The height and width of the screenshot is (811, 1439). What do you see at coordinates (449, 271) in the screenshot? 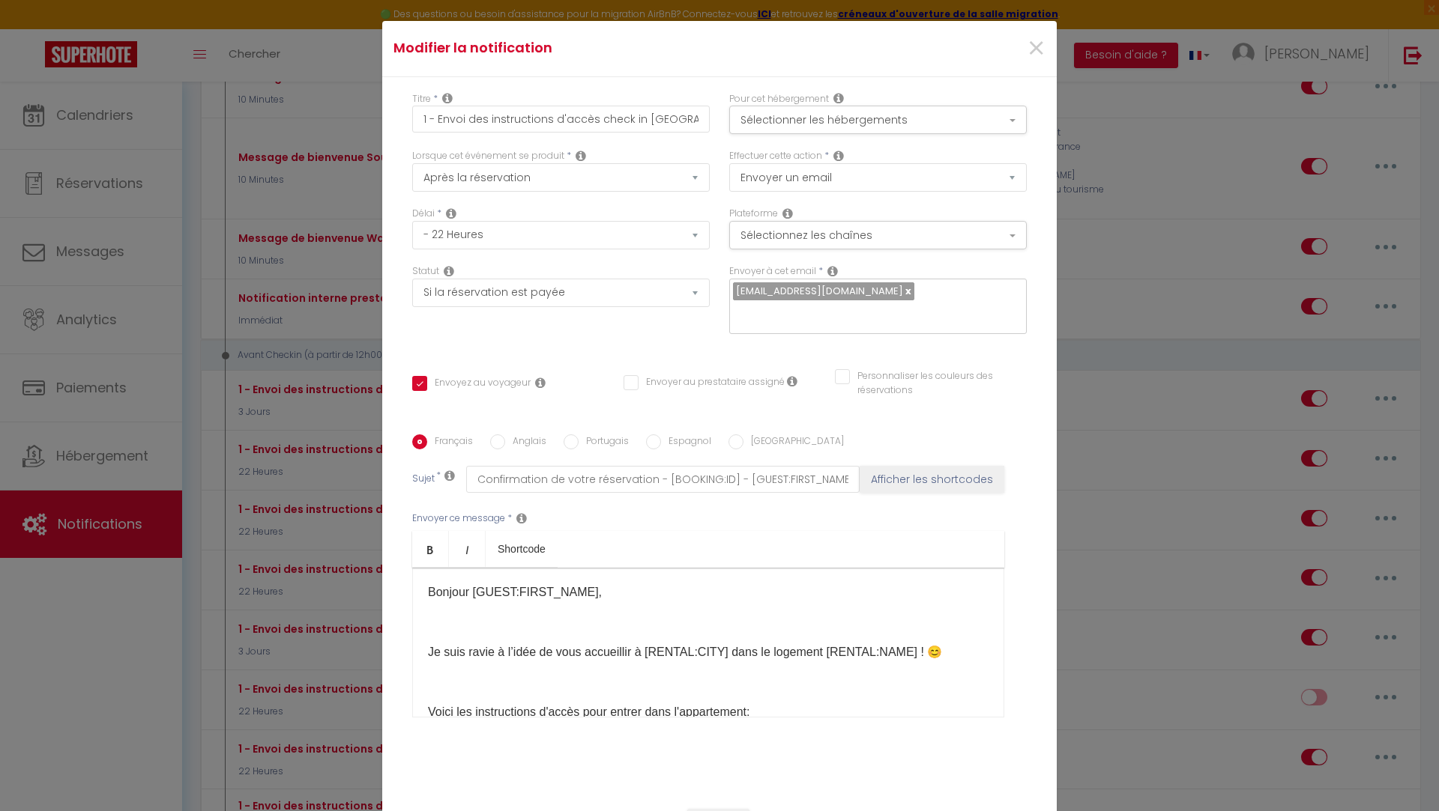
I see `i: Booking status` at bounding box center [449, 271].